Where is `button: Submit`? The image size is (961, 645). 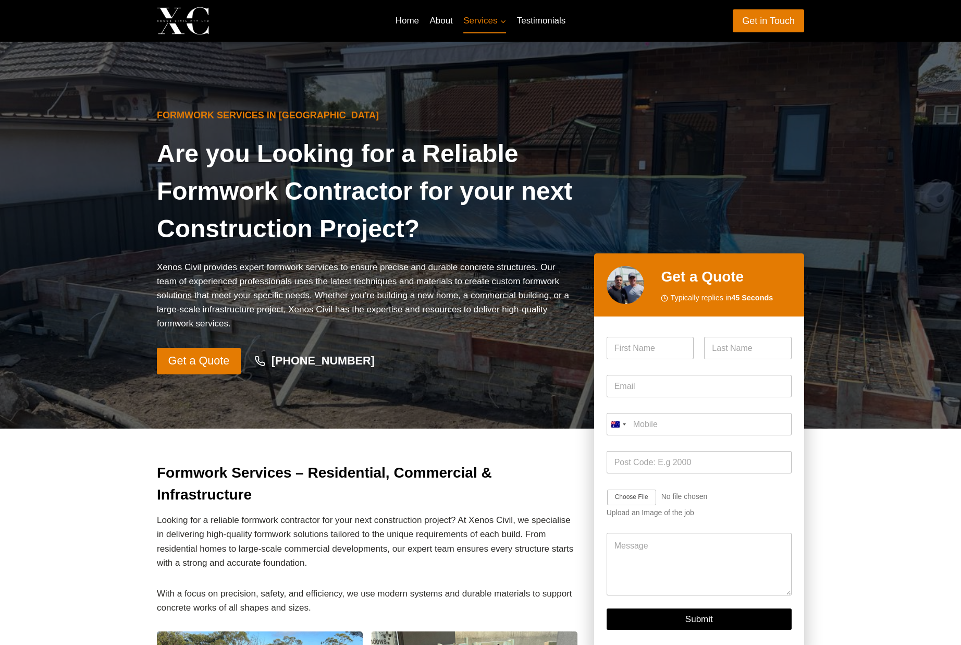
button: Submit is located at coordinates (699, 619).